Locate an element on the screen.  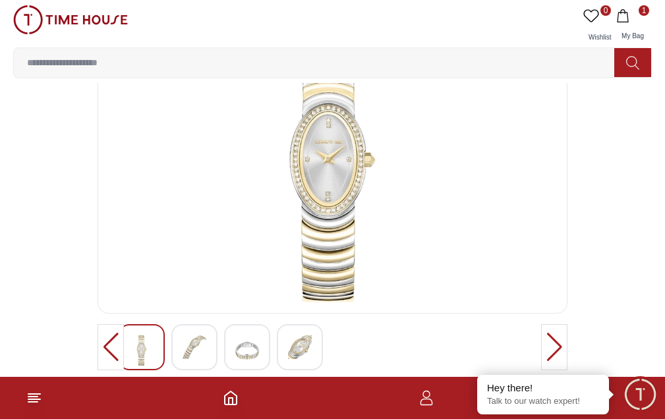
a: Home is located at coordinates (231, 398).